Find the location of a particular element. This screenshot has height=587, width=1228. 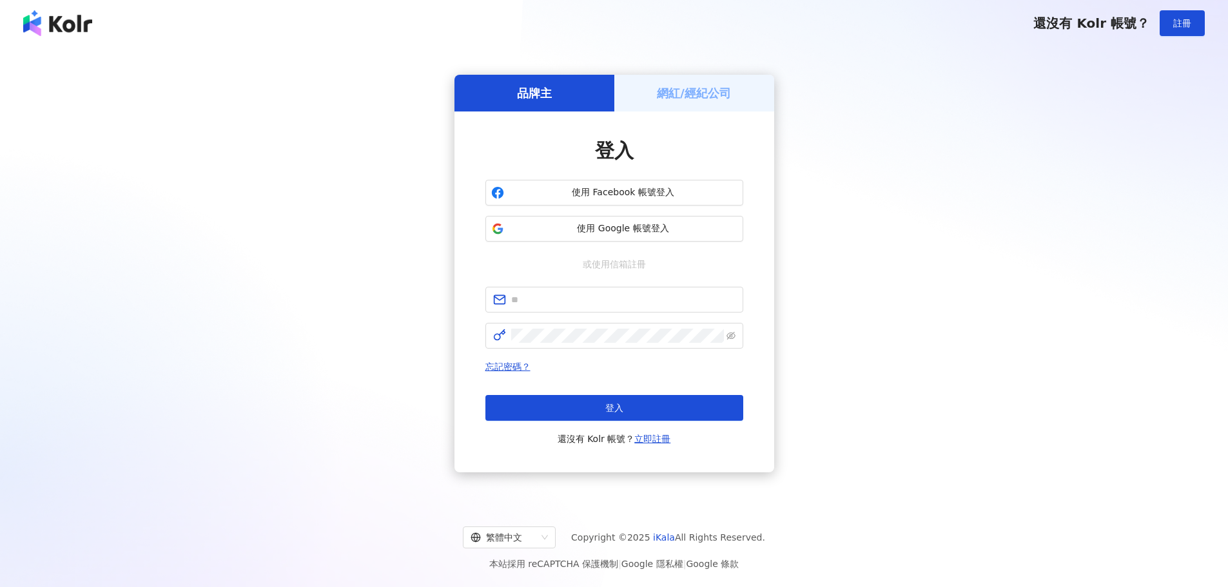

a: Google 隱私權 is located at coordinates (652, 564).